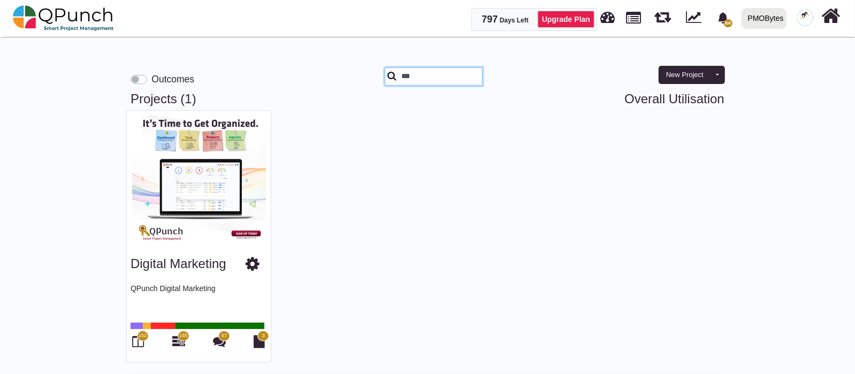  What do you see at coordinates (764, 18) in the screenshot?
I see `a: PMOBytes` at bounding box center [764, 18].